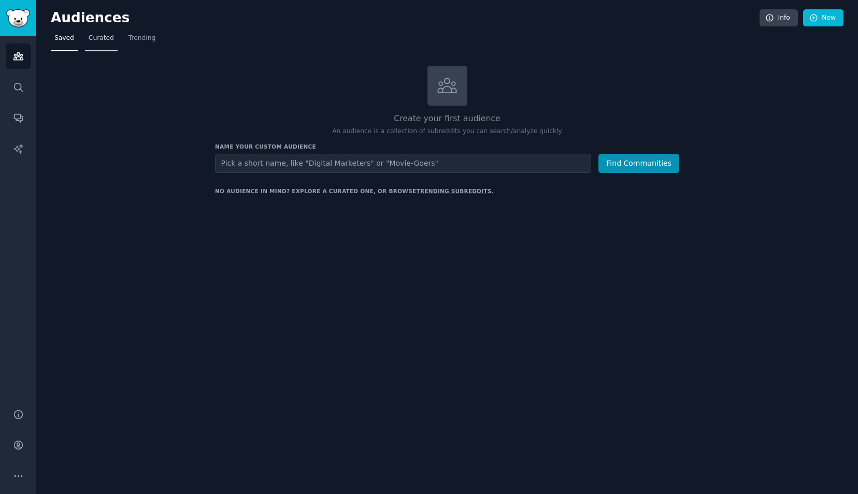 Image resolution: width=858 pixels, height=494 pixels. What do you see at coordinates (447, 132) in the screenshot?
I see `p: An audience is a collection of subreddits you can search/analyze quickly` at bounding box center [447, 132].